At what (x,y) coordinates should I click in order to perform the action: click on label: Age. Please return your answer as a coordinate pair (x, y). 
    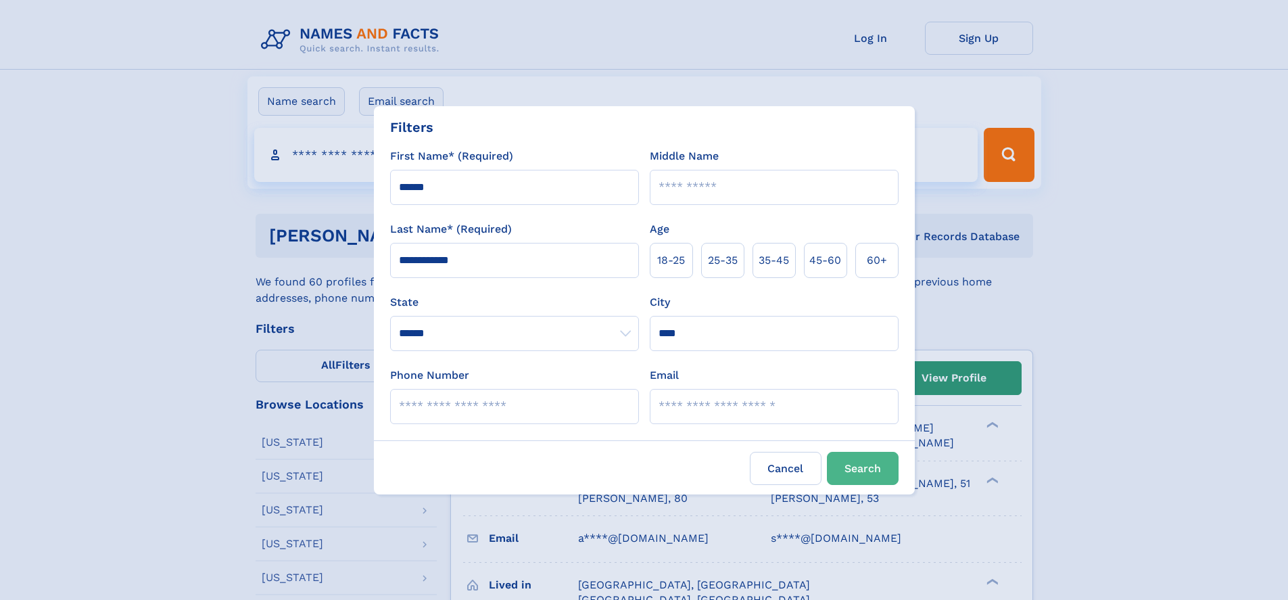
    Looking at the image, I should click on (659, 229).